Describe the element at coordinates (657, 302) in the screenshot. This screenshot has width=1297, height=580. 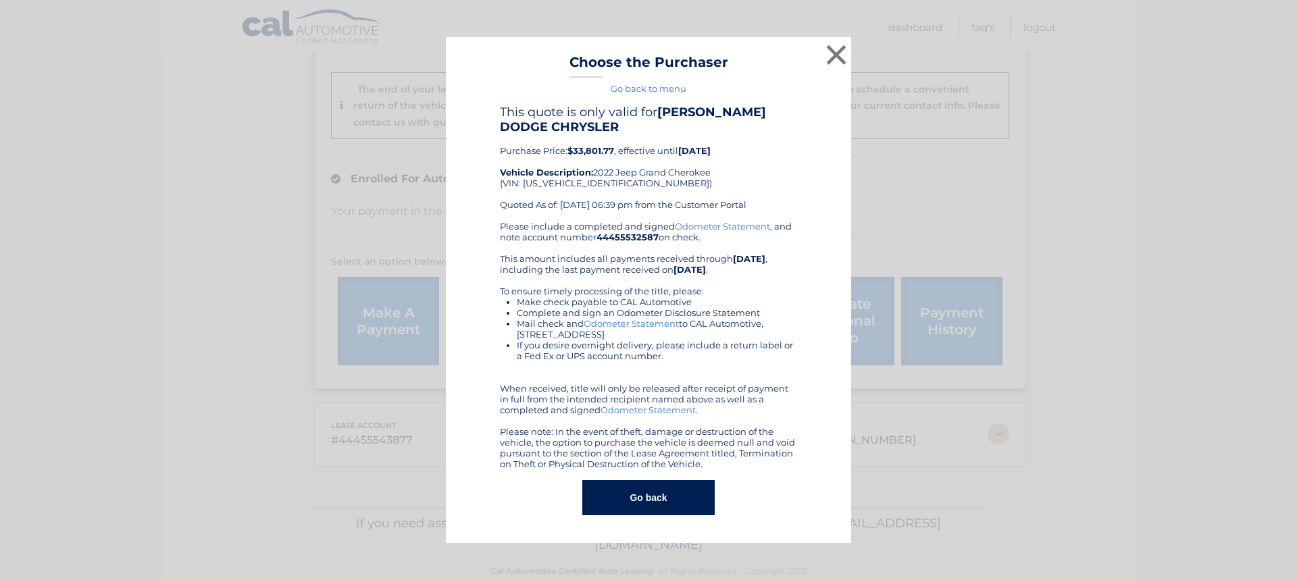
I see `li: Make check payable to CAL Automotive` at that location.